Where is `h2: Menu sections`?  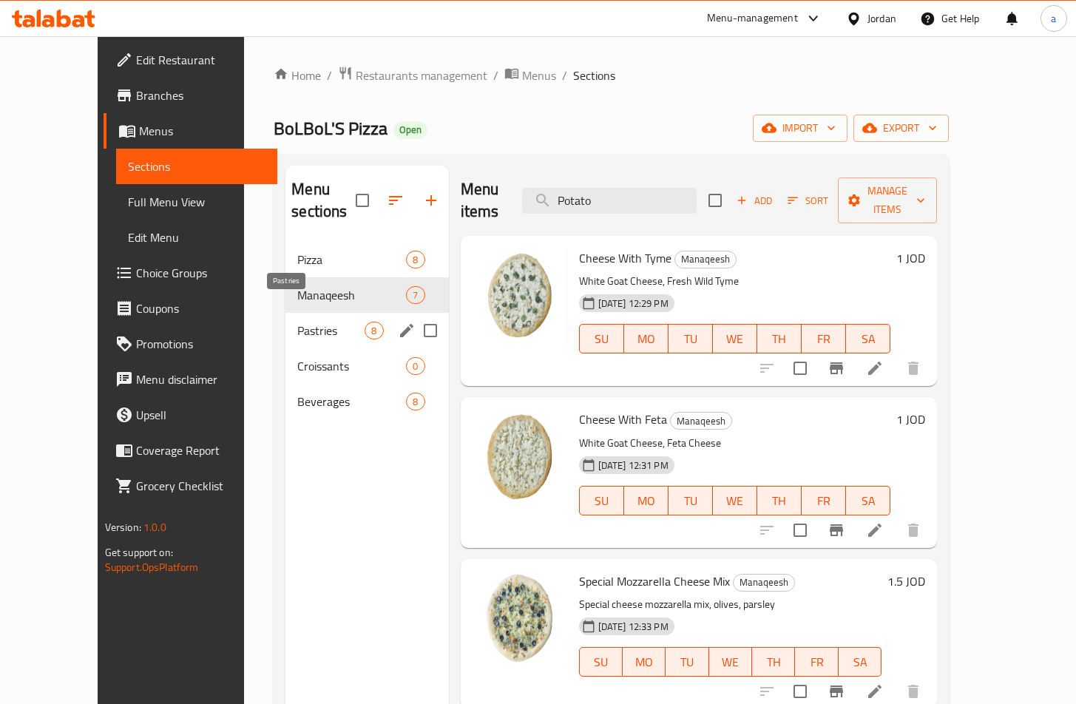 h2: Menu sections is located at coordinates (323, 200).